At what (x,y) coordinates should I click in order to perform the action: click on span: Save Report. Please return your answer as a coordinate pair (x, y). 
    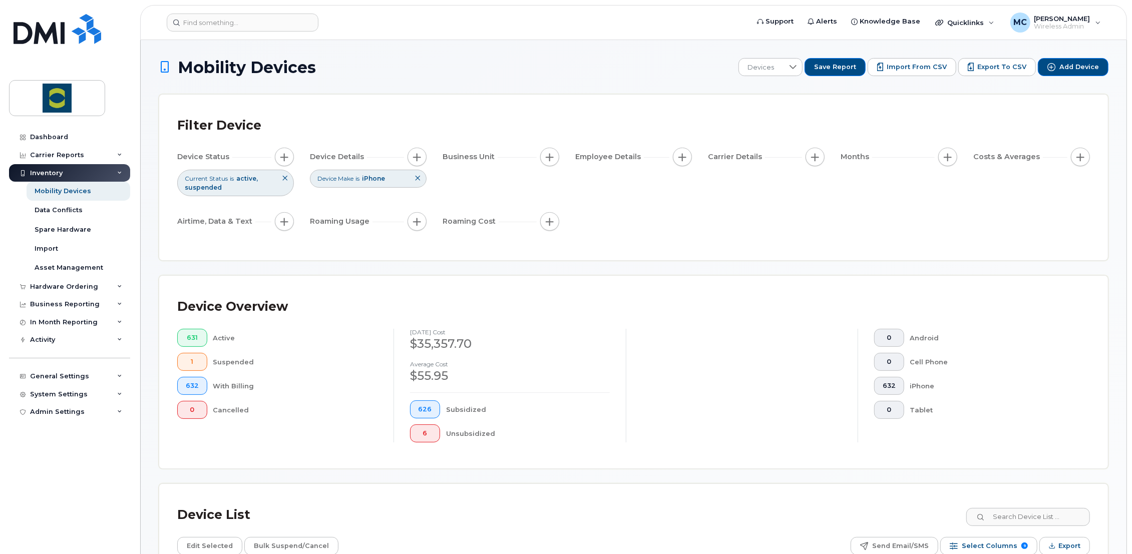
    Looking at the image, I should click on (835, 67).